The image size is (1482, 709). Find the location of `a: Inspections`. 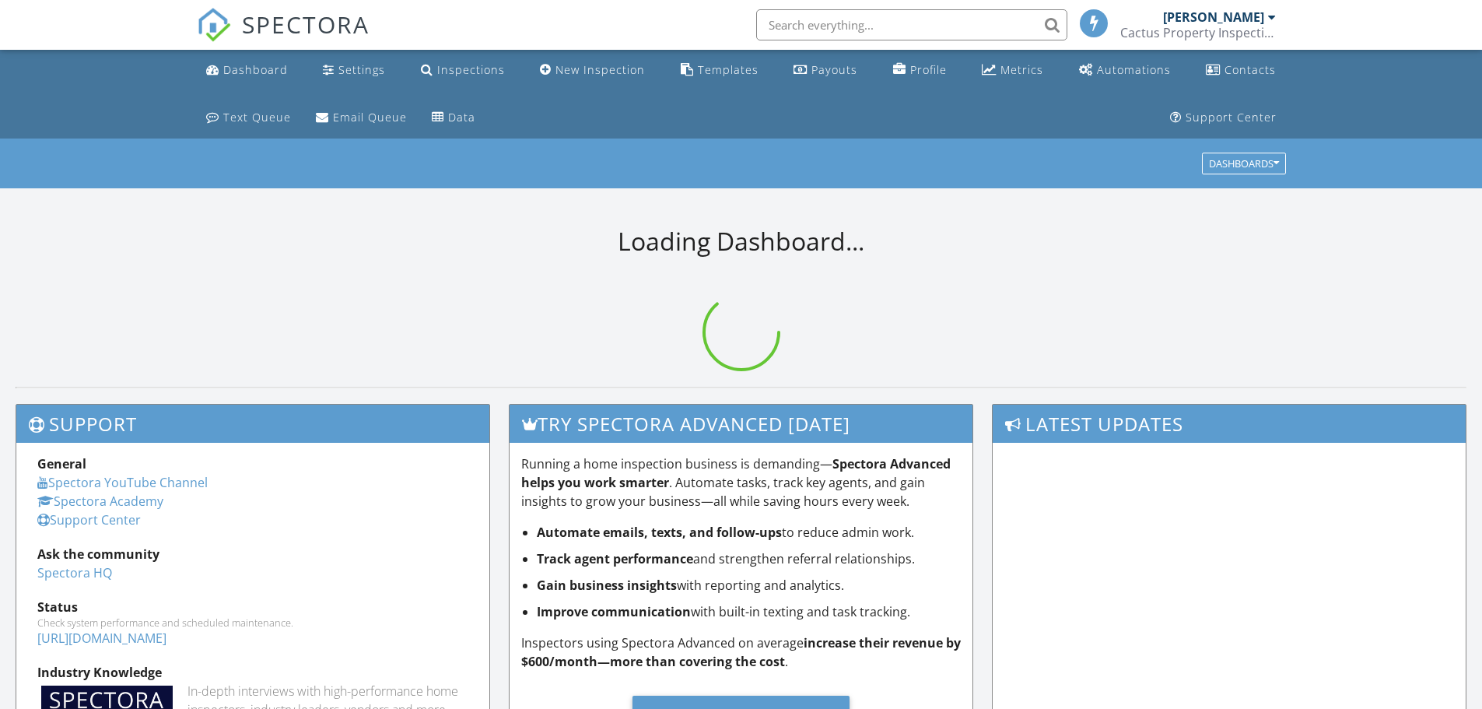

a: Inspections is located at coordinates (463, 70).